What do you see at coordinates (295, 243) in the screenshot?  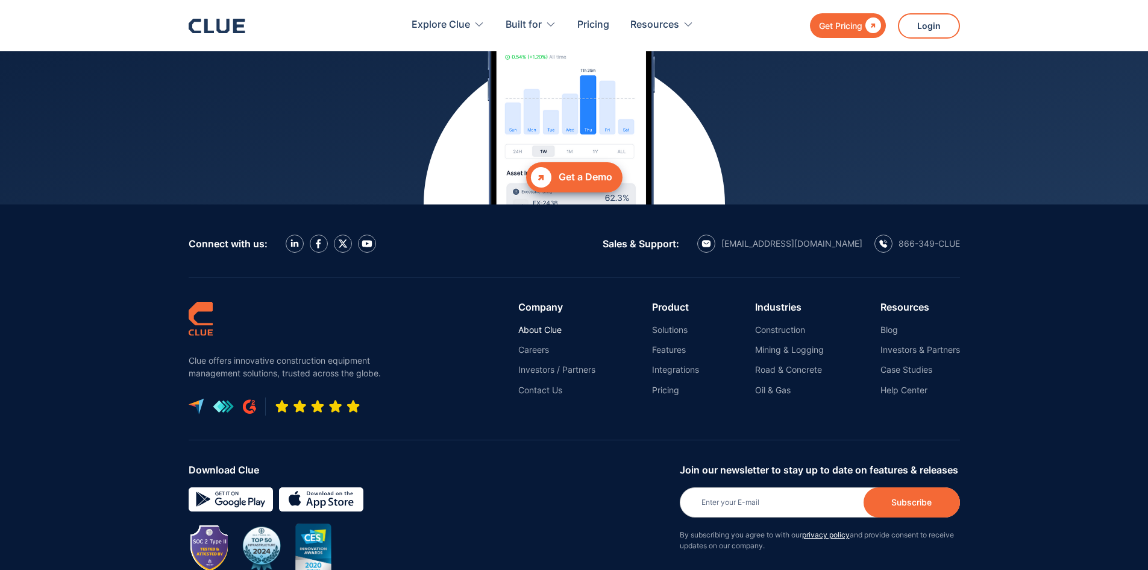 I see `img: LinkedIn icon` at bounding box center [295, 243].